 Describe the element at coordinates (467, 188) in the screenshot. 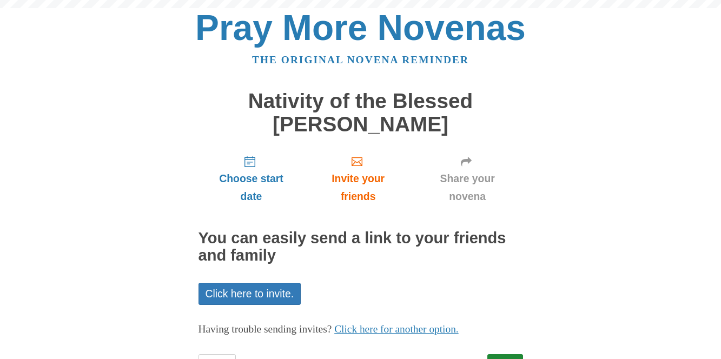

I see `span: Share your novena` at that location.